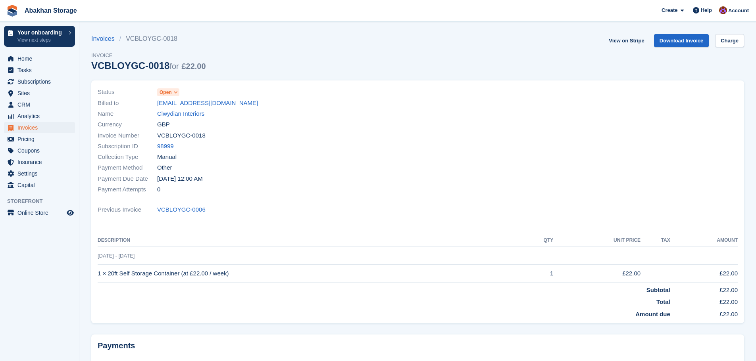 The height and width of the screenshot is (361, 756). Describe the element at coordinates (180, 179) in the screenshot. I see `time: 2025-08-14 23:00:00 UTC` at that location.